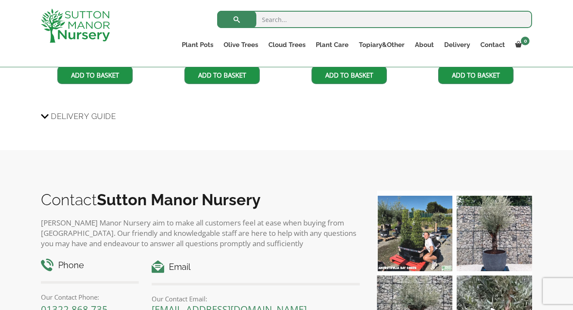 This screenshot has width=573, height=310. What do you see at coordinates (521, 45) in the screenshot?
I see `a: 0` at bounding box center [521, 45].